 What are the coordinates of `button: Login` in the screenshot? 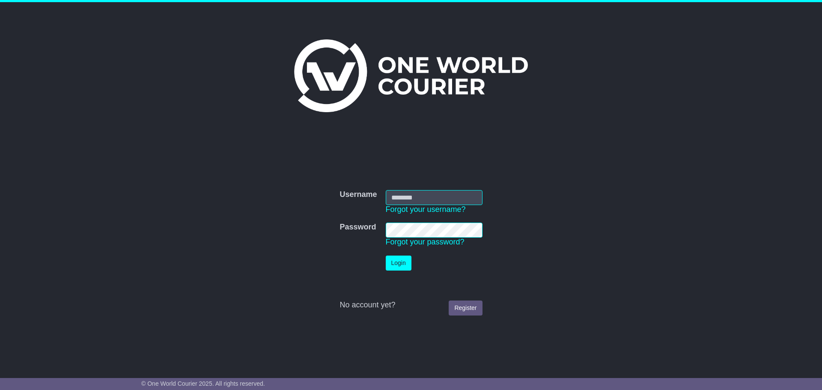 It's located at (398, 263).